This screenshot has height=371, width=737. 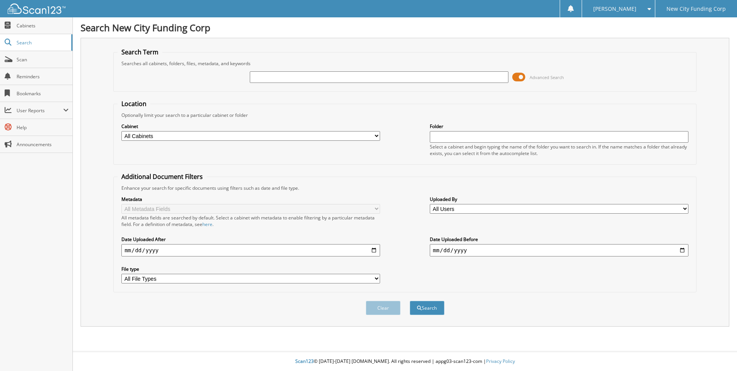 What do you see at coordinates (162, 177) in the screenshot?
I see `legend: Additional Document Filters` at bounding box center [162, 177].